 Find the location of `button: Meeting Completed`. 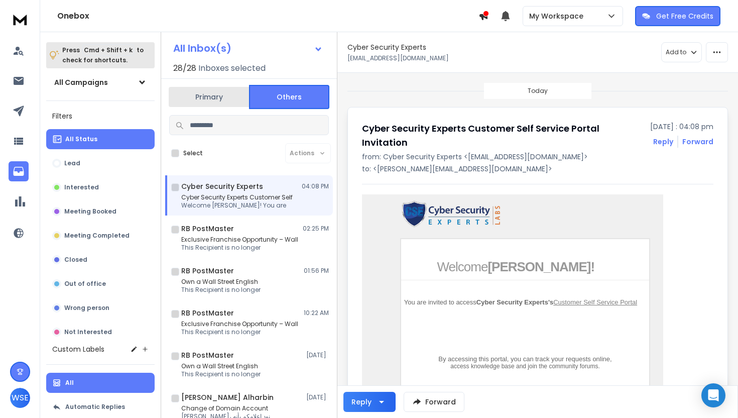

button: Meeting Completed is located at coordinates (100, 235).